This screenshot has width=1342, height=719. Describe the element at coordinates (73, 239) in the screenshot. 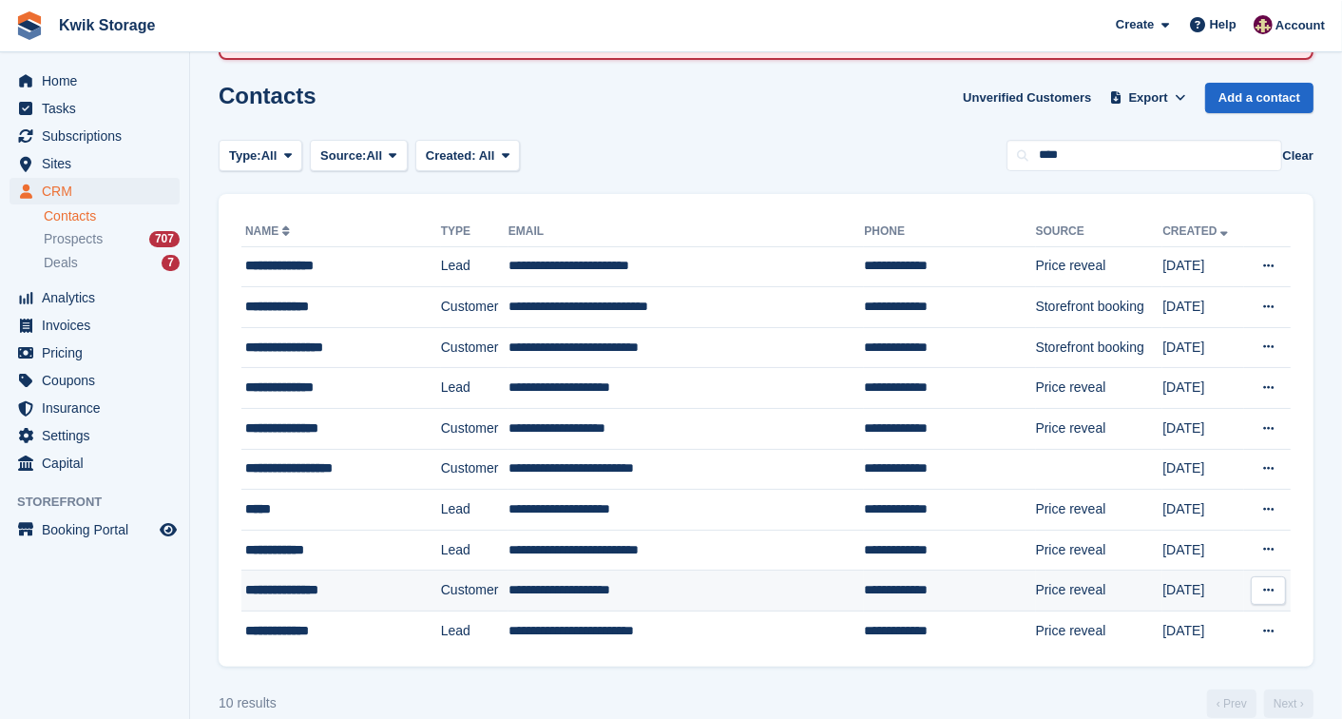

I see `span: Prospects` at that location.